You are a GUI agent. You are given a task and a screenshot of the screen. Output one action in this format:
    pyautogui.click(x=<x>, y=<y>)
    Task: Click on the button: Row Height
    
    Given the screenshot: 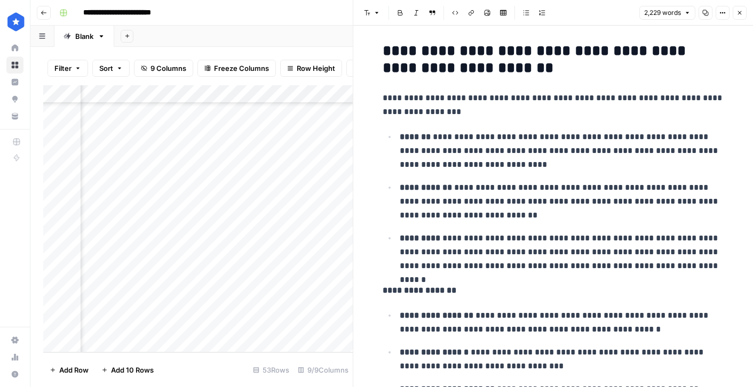 What is the action you would take?
    pyautogui.click(x=311, y=68)
    